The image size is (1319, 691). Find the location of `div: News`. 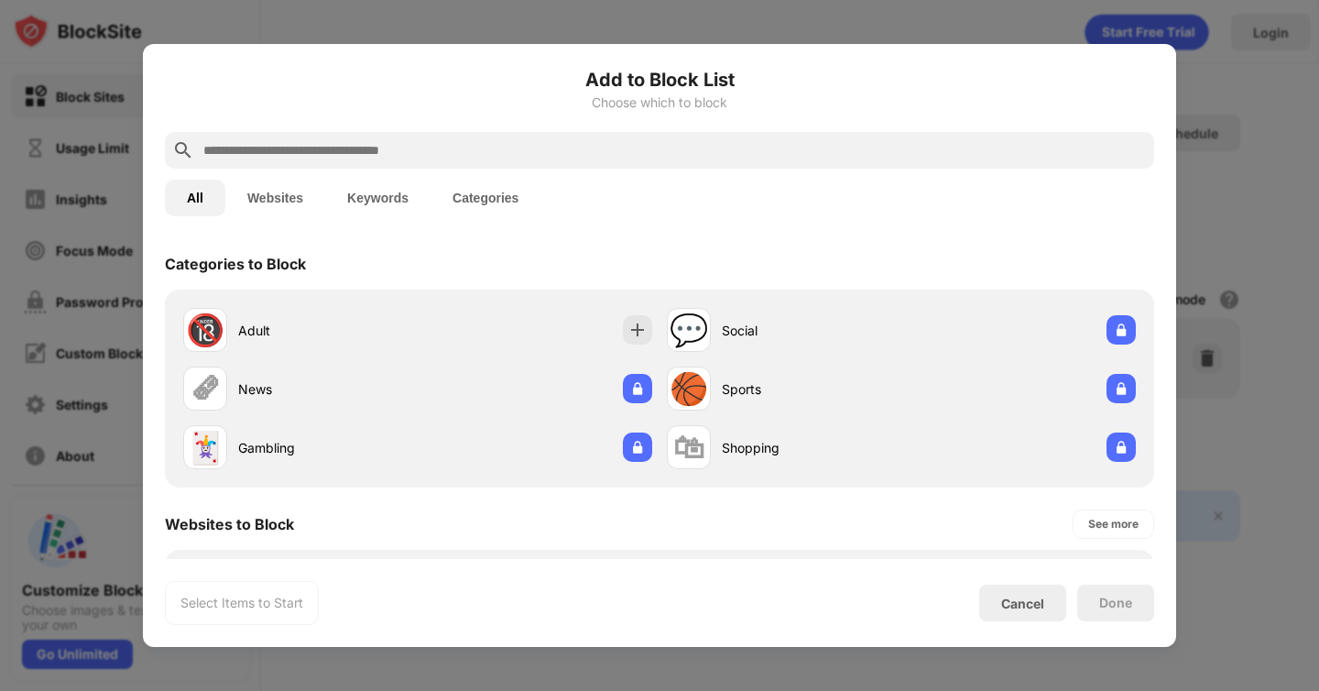

div: News is located at coordinates (328, 388).